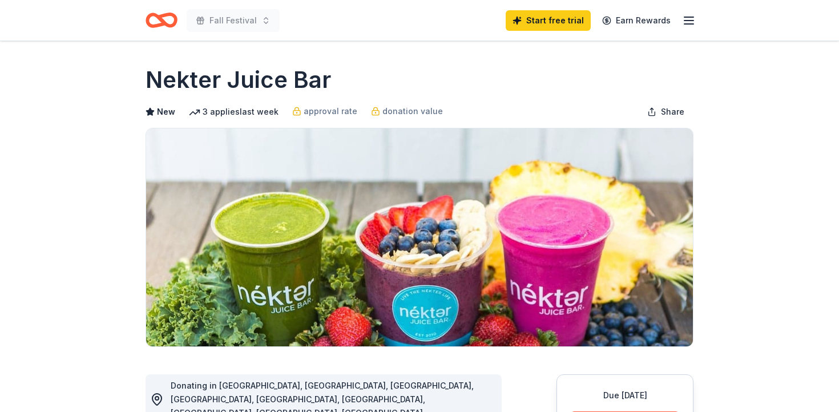 The height and width of the screenshot is (412, 839). Describe the element at coordinates (161, 20) in the screenshot. I see `a: Home` at that location.